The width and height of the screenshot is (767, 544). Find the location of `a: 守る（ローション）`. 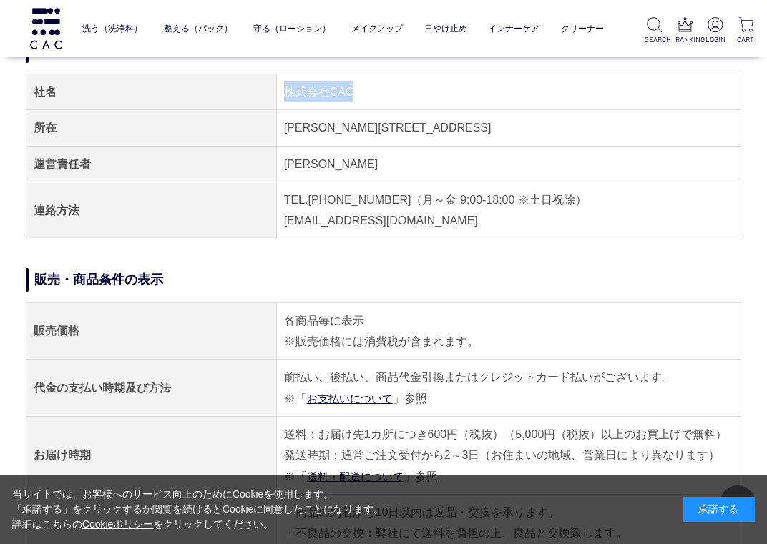

a: 守る（ローション） is located at coordinates (292, 29).